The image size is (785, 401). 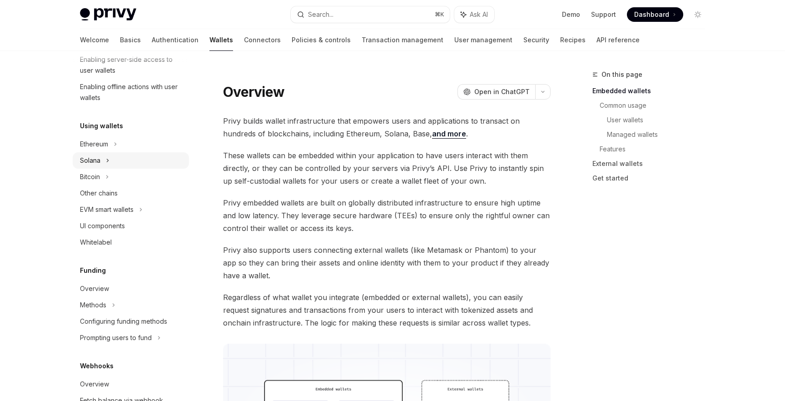 I want to click on button: Toggle dark mode, so click(x=698, y=15).